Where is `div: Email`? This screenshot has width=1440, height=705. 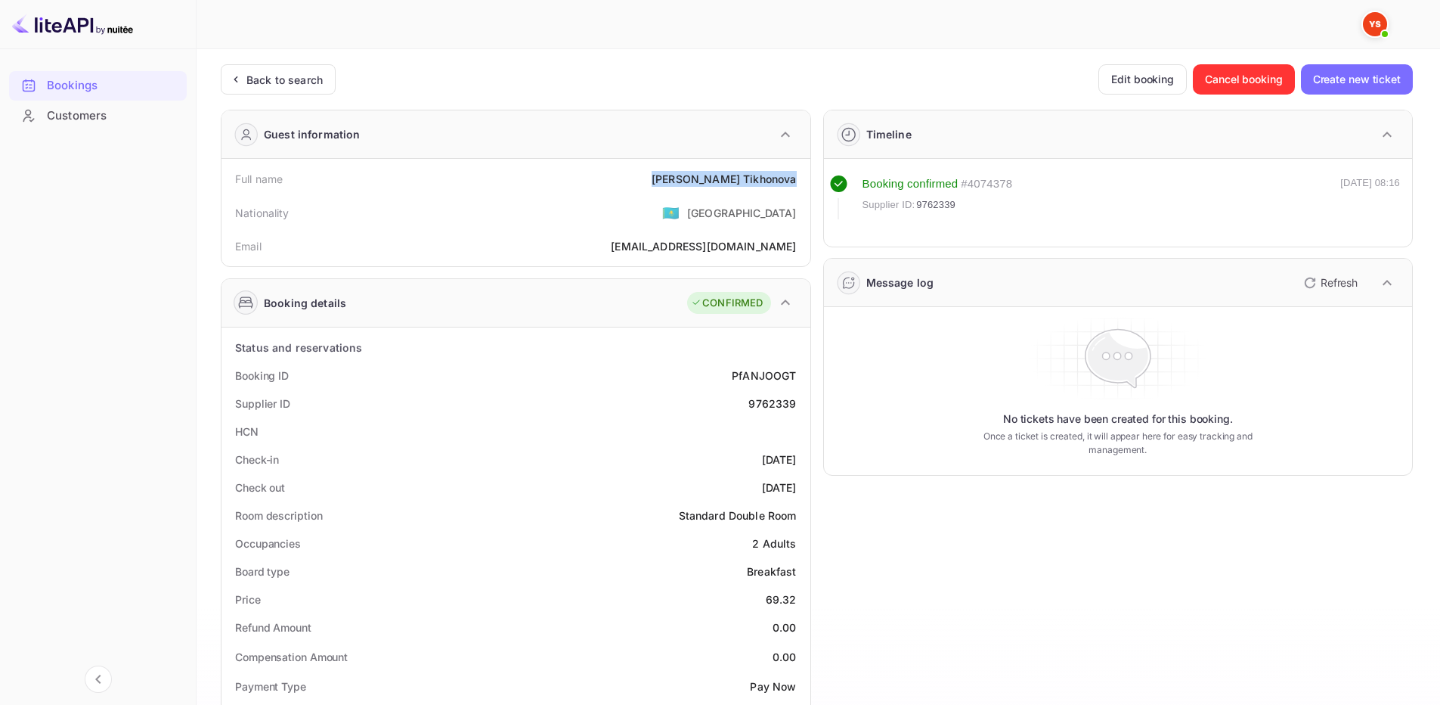 div: Email is located at coordinates (248, 246).